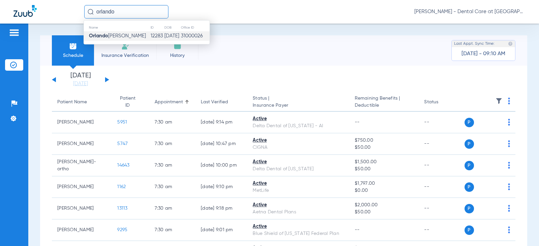 The width and height of the screenshot is (539, 246). Describe the element at coordinates (117, 28) in the screenshot. I see `th: Name` at that location.